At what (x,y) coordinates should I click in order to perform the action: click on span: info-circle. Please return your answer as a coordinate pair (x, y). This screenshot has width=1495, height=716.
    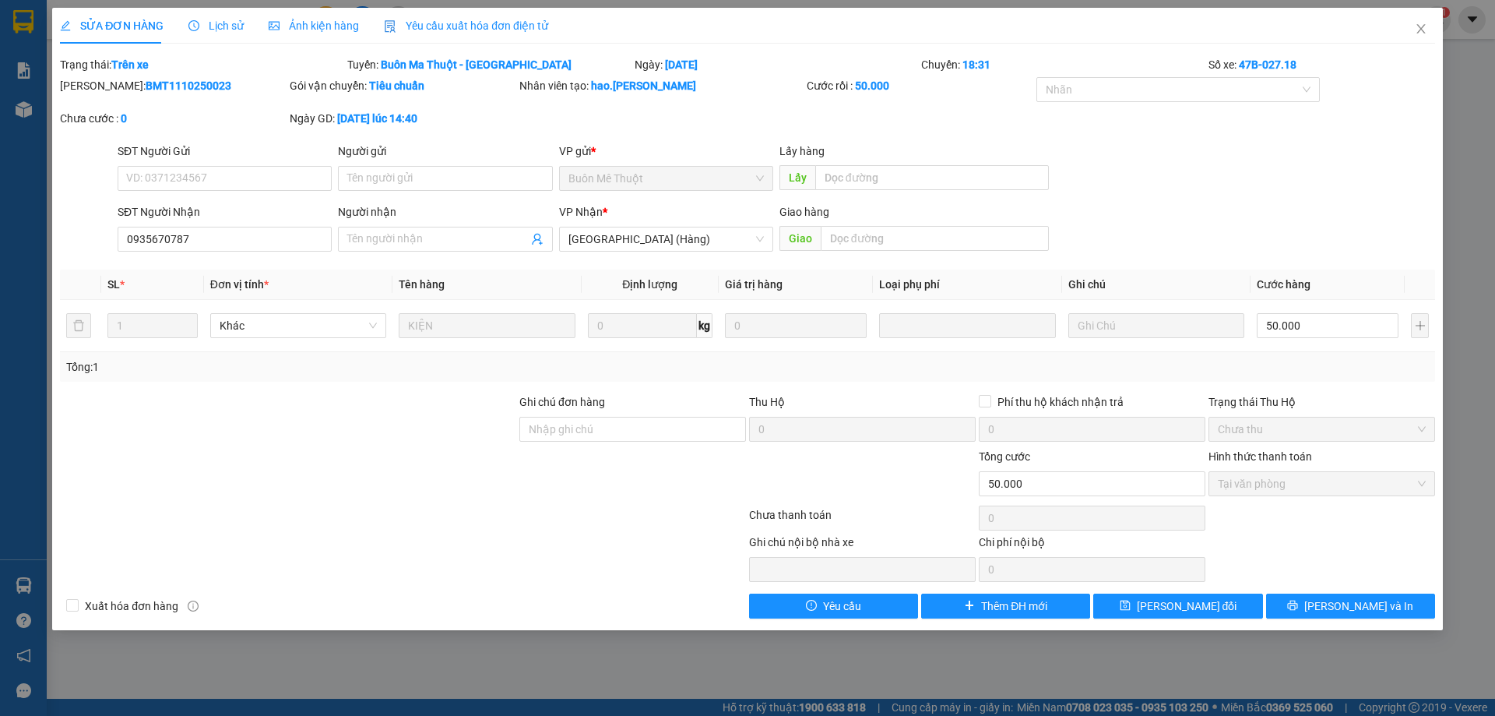
    Looking at the image, I should click on (193, 606).